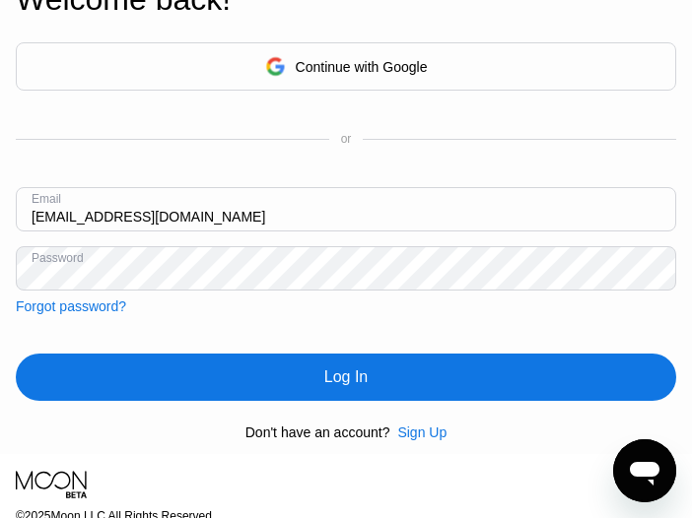  What do you see at coordinates (71, 306) in the screenshot?
I see `div: Forgot password?` at bounding box center [71, 306].